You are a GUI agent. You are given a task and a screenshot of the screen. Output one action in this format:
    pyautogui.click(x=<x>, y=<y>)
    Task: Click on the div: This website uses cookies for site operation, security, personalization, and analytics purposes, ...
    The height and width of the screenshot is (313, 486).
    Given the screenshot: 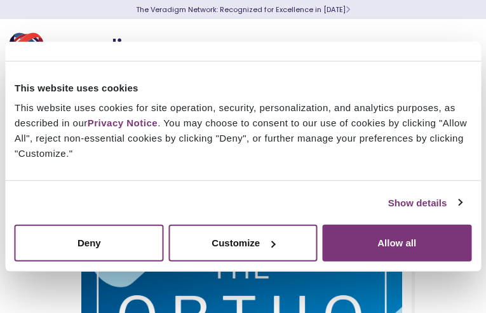 What is the action you would take?
    pyautogui.click(x=243, y=131)
    